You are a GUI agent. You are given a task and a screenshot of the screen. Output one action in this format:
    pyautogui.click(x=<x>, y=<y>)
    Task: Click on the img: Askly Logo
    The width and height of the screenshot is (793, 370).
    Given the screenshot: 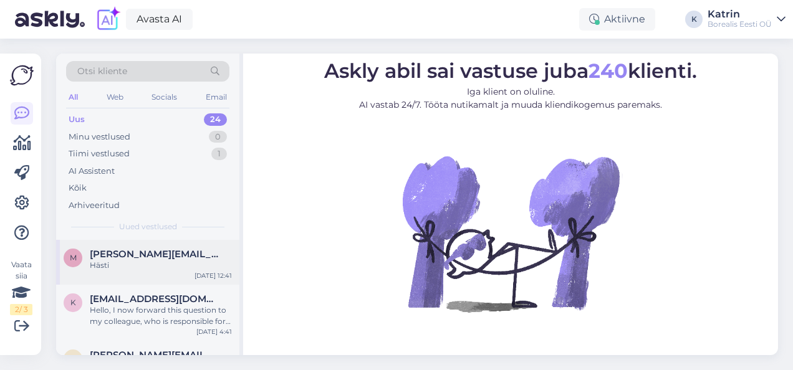 What is the action you would take?
    pyautogui.click(x=22, y=75)
    